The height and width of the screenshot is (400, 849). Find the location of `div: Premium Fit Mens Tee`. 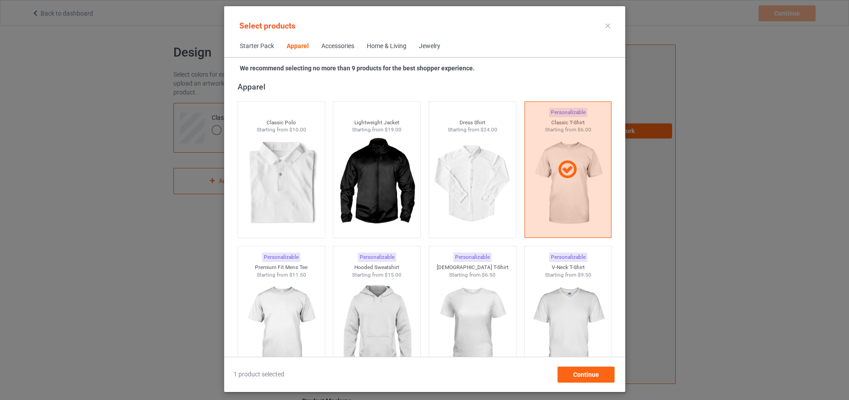

div: Premium Fit Mens Tee is located at coordinates (281, 267).